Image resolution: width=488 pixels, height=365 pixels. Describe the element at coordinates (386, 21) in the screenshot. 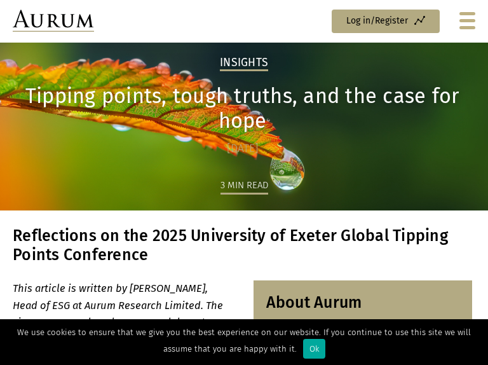

I see `a: Log in/Register` at that location.